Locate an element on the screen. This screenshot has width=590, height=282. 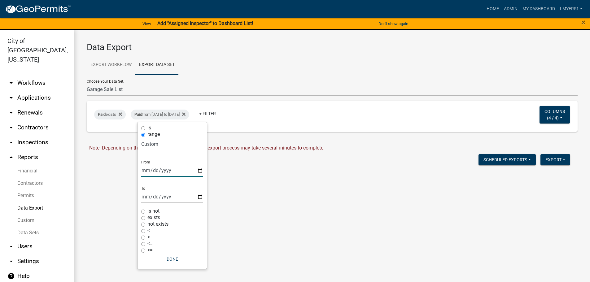
strong: Add "Assigned Inspector" to Dashboard List! is located at coordinates (205, 23).